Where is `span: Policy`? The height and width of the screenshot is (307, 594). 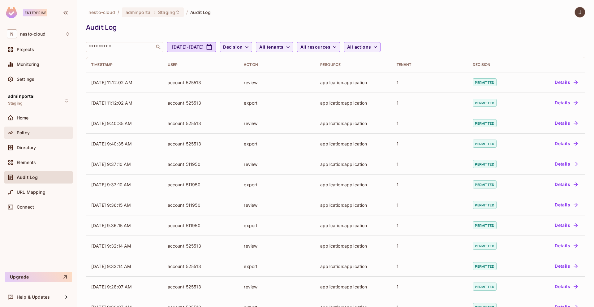 span: Policy is located at coordinates (23, 133).